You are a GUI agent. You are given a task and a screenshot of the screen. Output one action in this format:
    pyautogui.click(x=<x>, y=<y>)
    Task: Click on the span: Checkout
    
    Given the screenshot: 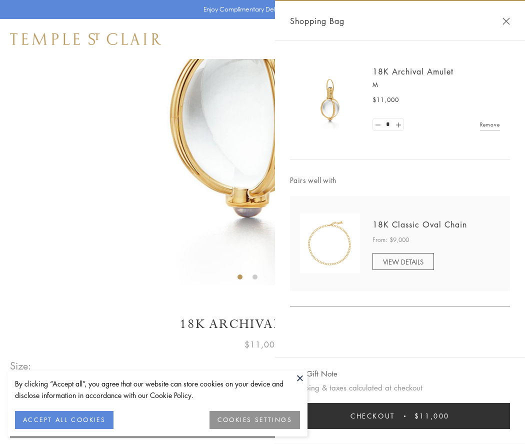 What is the action you would take?
    pyautogui.click(x=373, y=416)
    